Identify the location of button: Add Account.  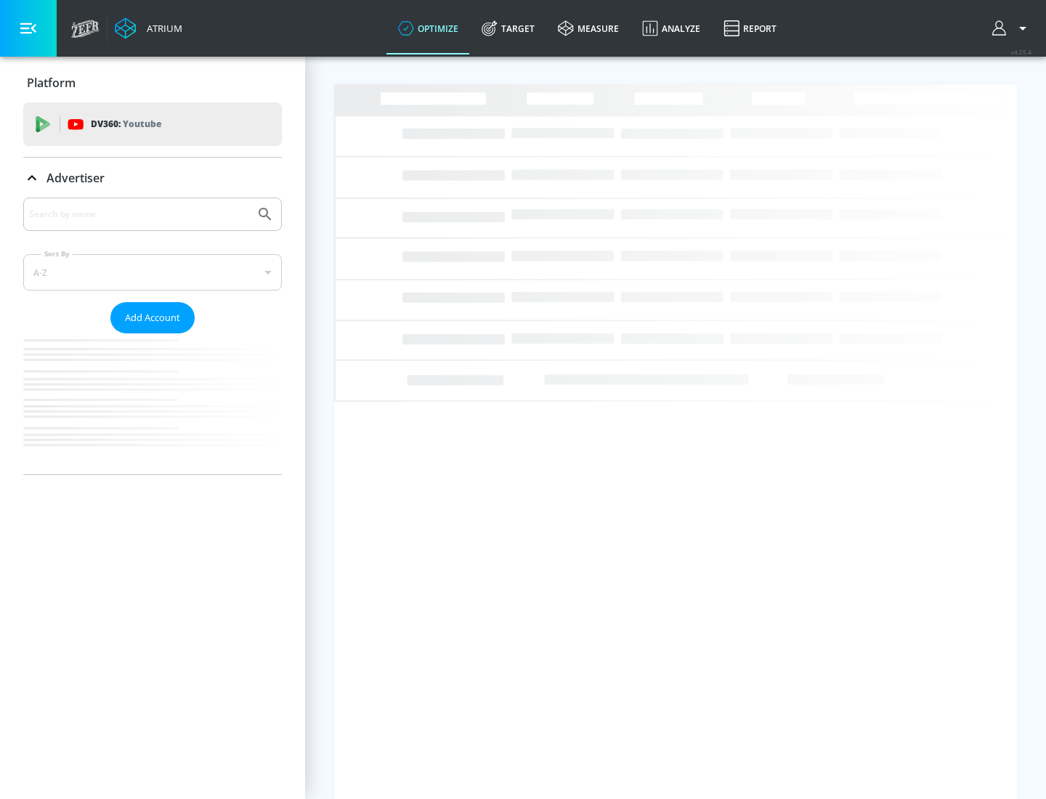
(153, 318).